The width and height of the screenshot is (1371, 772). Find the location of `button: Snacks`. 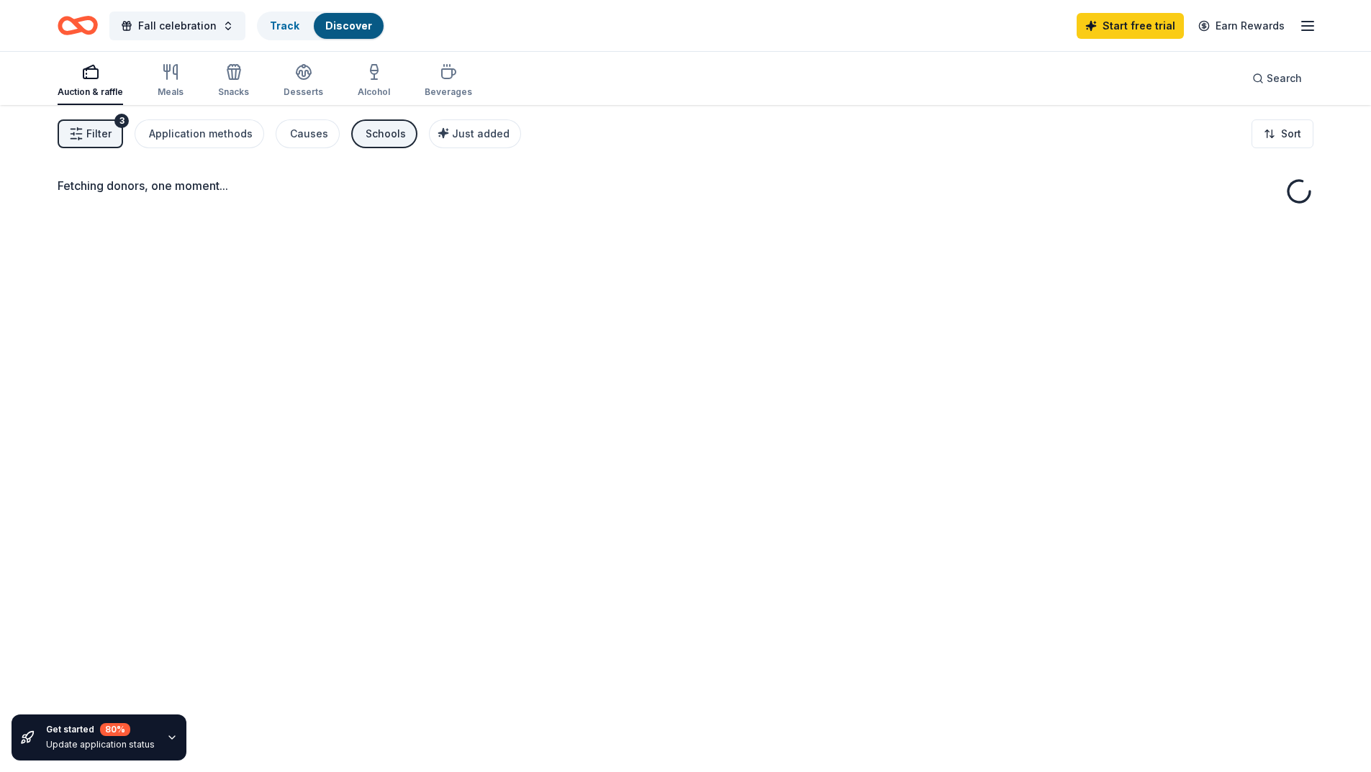

button: Snacks is located at coordinates (233, 81).